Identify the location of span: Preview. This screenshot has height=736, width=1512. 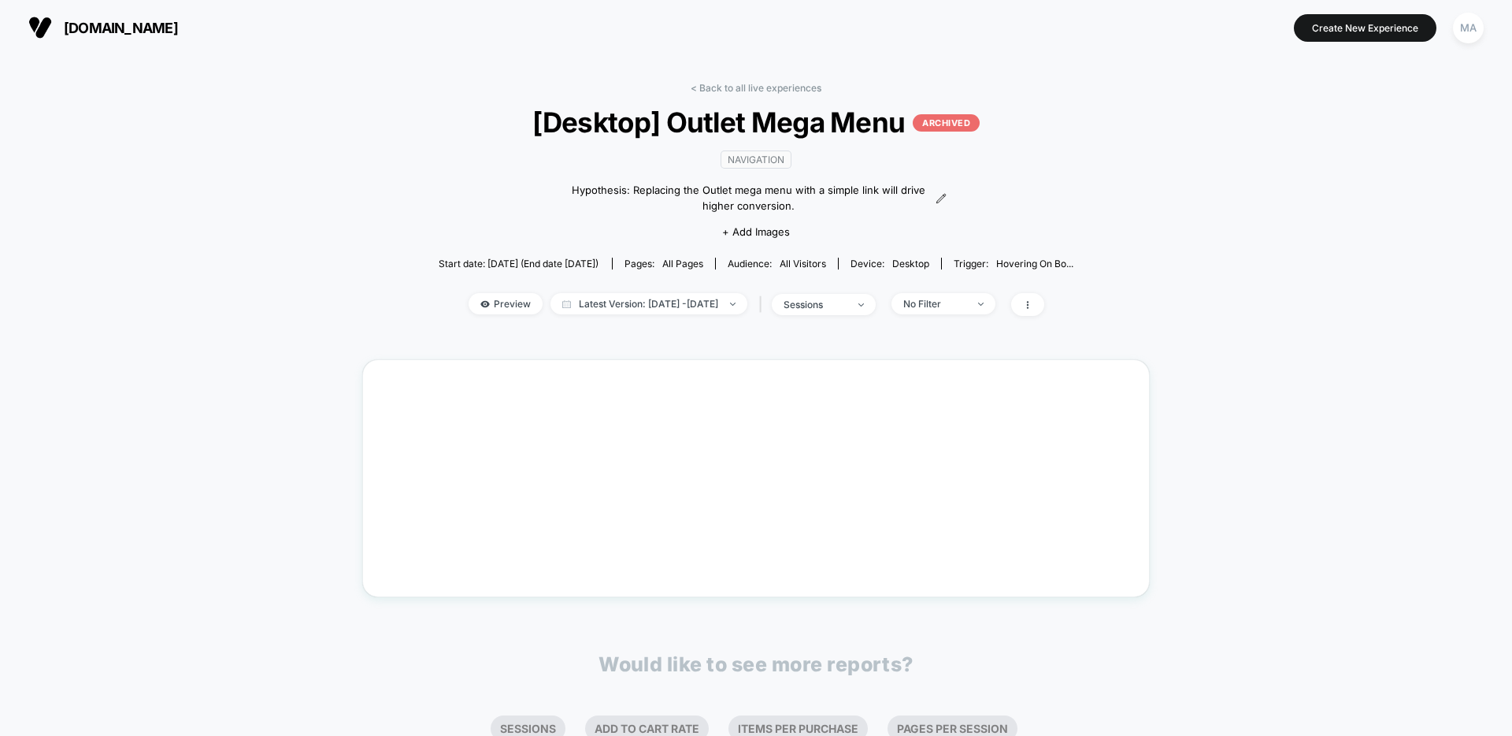
(506, 303).